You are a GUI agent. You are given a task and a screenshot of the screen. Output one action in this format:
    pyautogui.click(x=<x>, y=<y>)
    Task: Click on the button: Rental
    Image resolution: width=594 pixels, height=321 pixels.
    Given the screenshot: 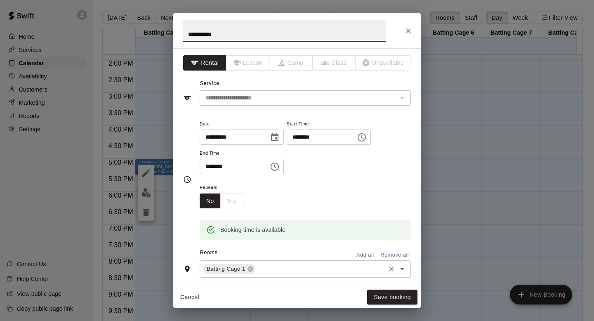 What is the action you would take?
    pyautogui.click(x=205, y=63)
    